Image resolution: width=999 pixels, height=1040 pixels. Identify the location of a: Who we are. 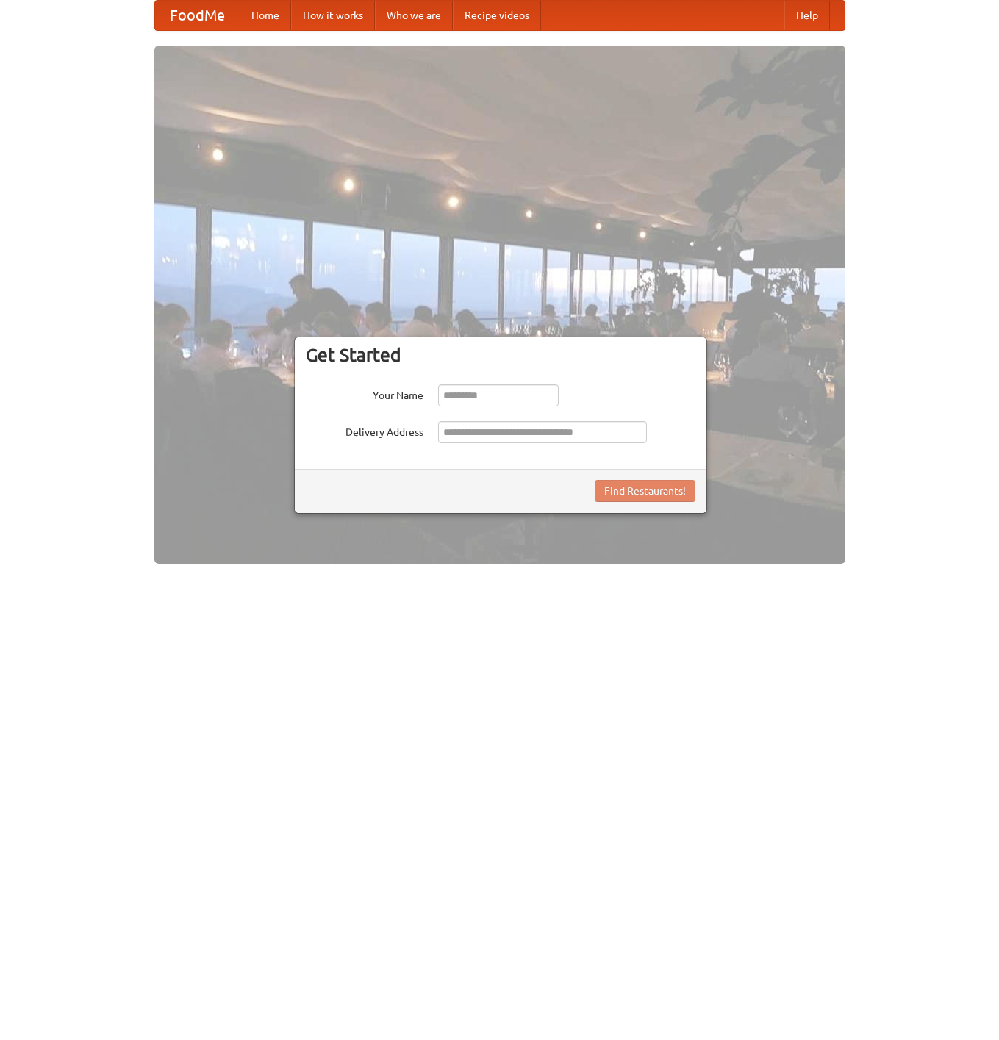
(414, 15).